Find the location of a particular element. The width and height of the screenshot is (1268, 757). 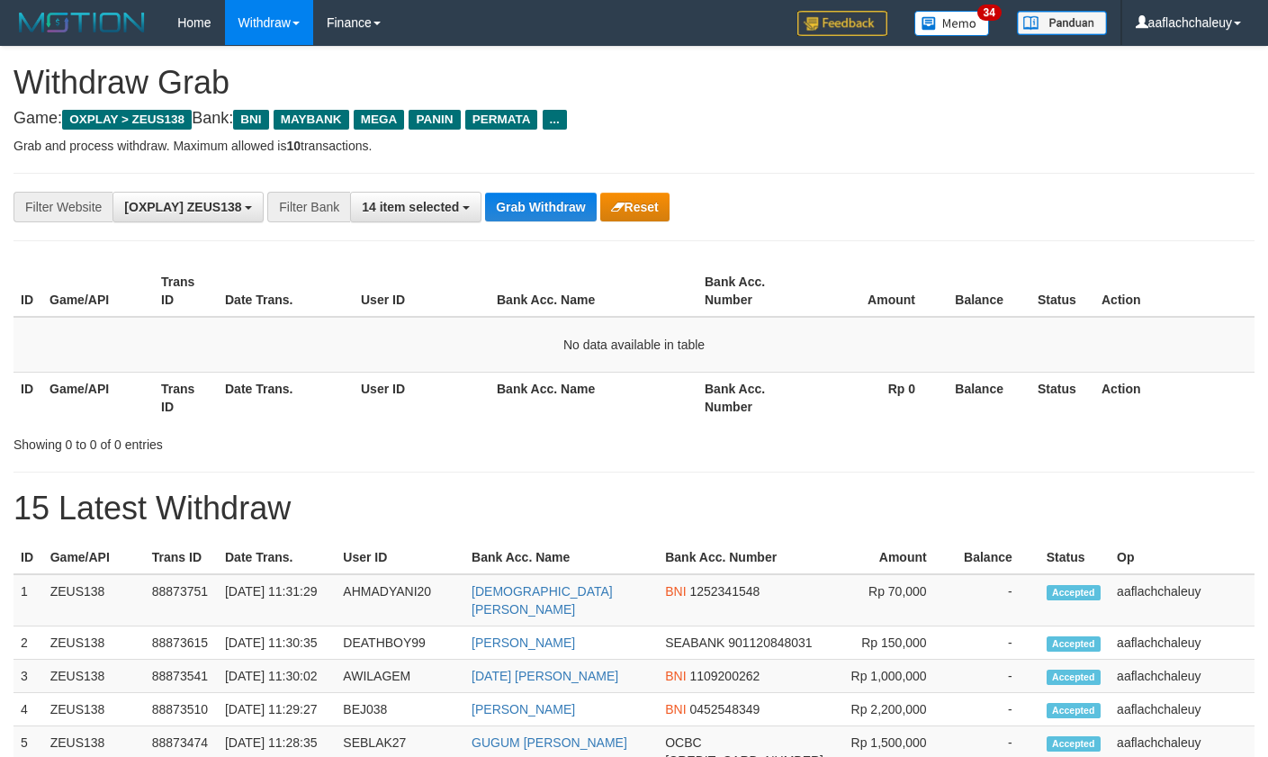

td: Rp 1,000,000 is located at coordinates (892, 676).